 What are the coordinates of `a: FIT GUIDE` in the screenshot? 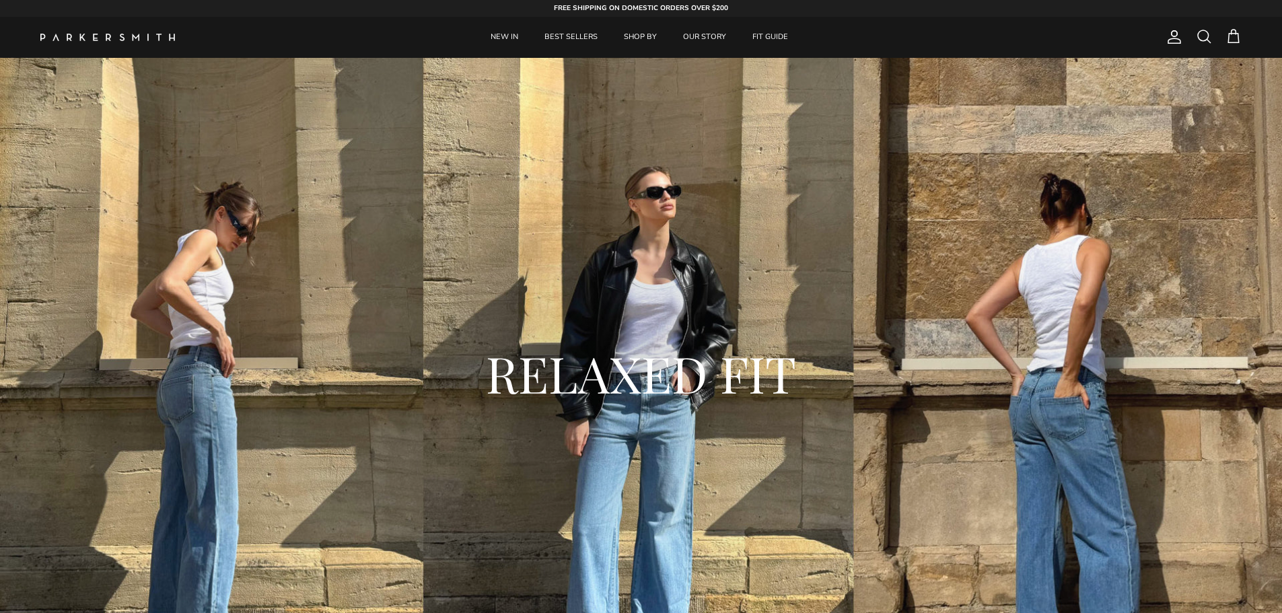 It's located at (770, 37).